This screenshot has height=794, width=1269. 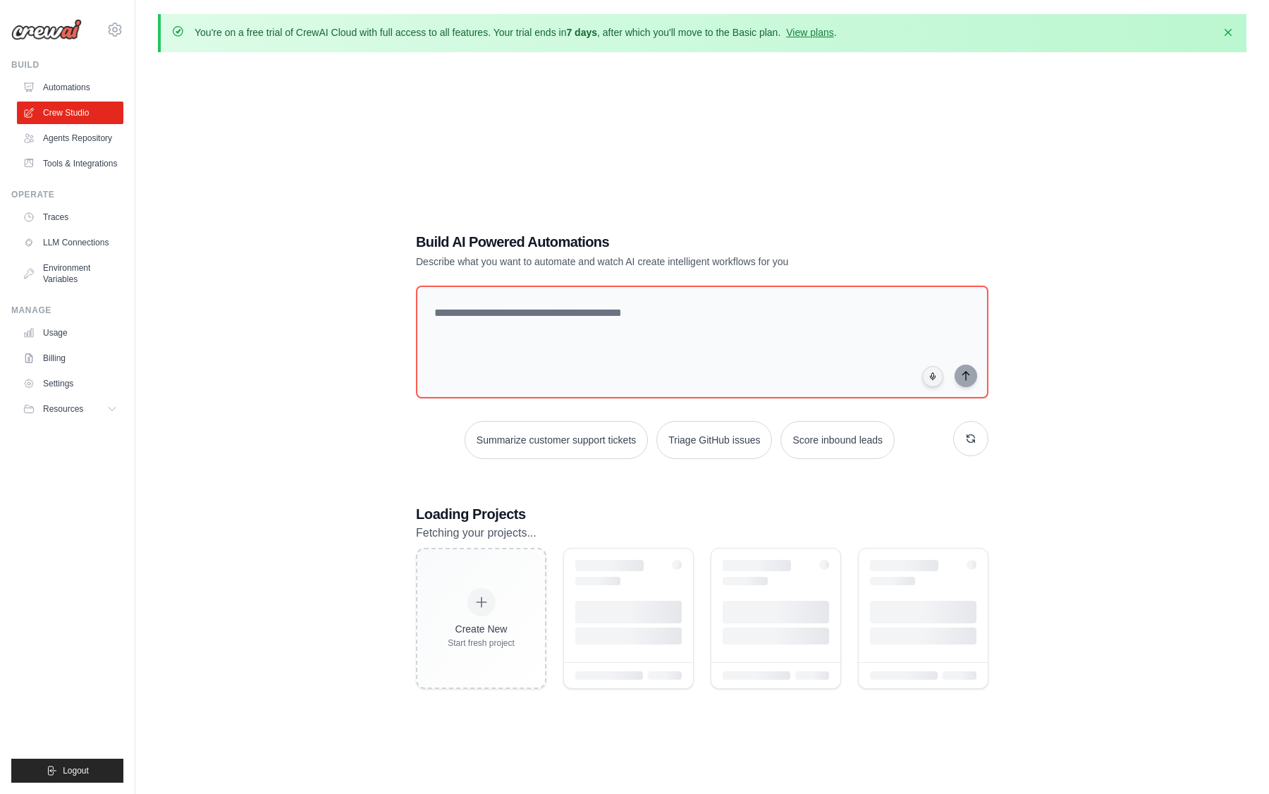 I want to click on a: Traces, so click(x=70, y=217).